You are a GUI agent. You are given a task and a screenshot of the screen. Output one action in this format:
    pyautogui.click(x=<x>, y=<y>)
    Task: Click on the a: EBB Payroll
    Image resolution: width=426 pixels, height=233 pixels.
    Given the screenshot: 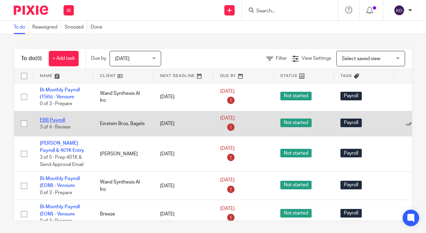 What is the action you would take?
    pyautogui.click(x=52, y=120)
    